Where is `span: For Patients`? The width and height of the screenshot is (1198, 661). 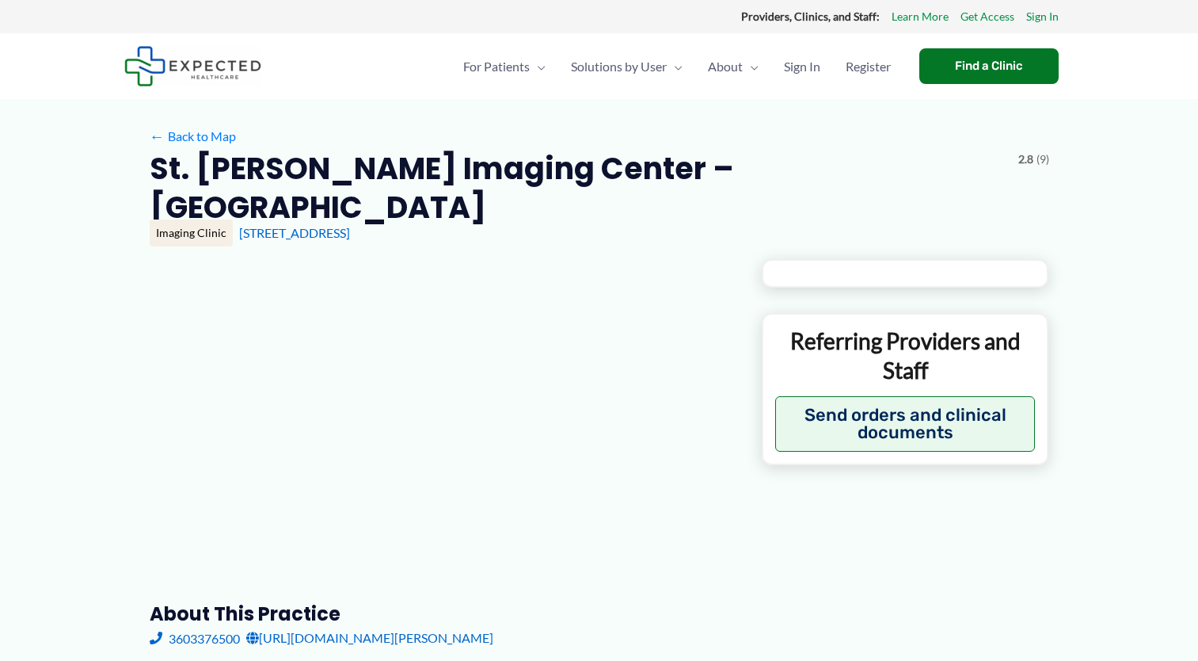
span: For Patients is located at coordinates (497, 67).